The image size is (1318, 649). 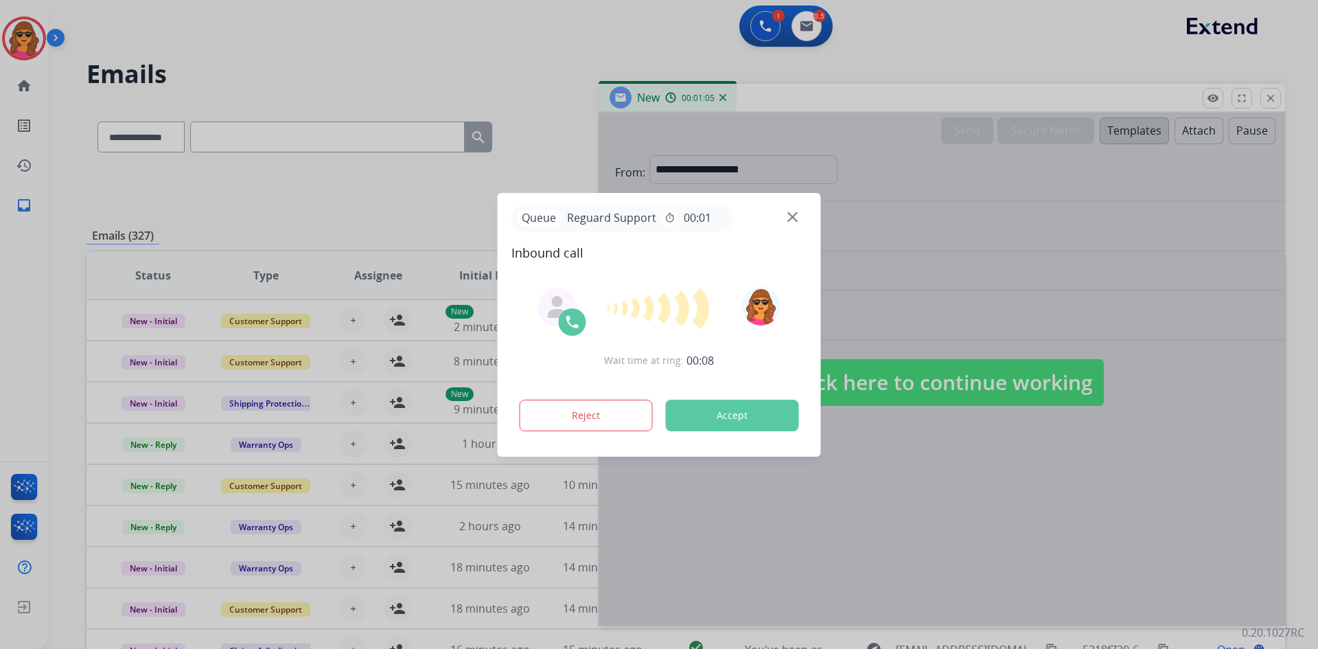 I want to click on span: Wait time at ring:, so click(x=644, y=360).